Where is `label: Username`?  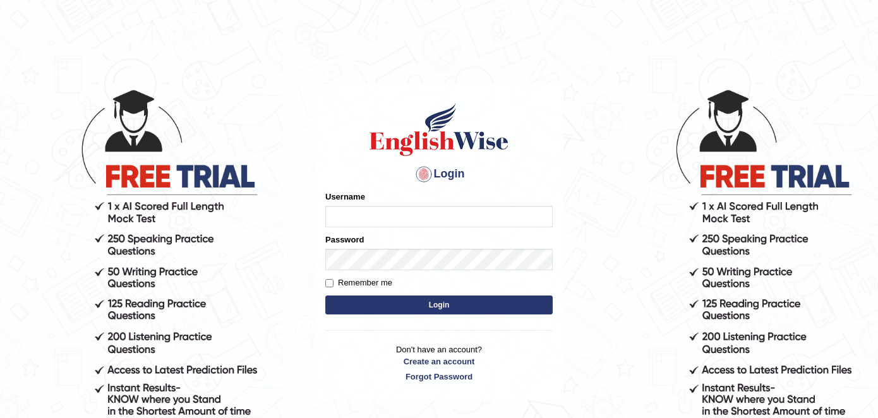
label: Username is located at coordinates (345, 196).